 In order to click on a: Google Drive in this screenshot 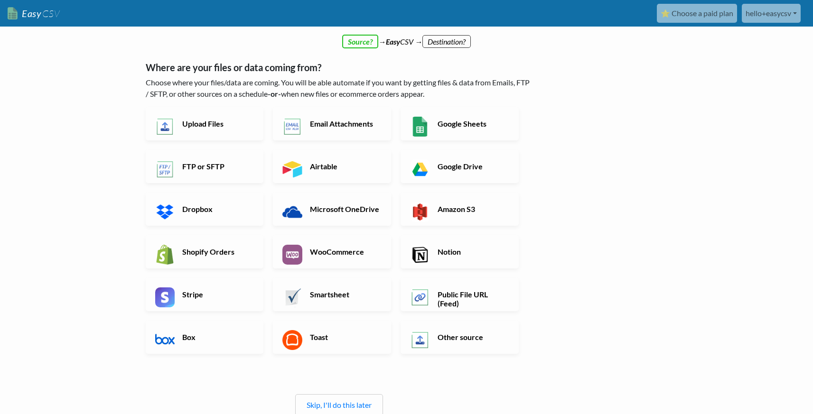, I will do `click(460, 167)`.